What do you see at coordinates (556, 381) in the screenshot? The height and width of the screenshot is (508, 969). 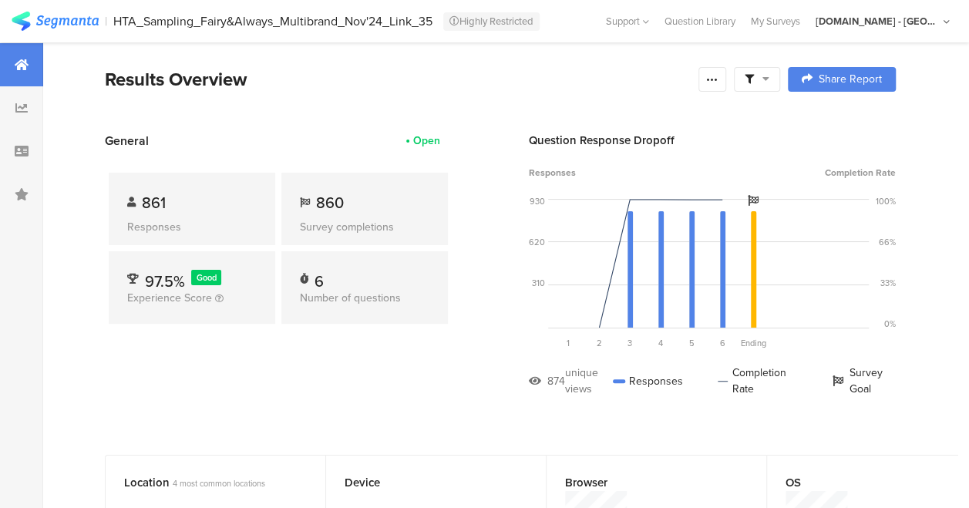 I see `div: 874` at bounding box center [556, 381].